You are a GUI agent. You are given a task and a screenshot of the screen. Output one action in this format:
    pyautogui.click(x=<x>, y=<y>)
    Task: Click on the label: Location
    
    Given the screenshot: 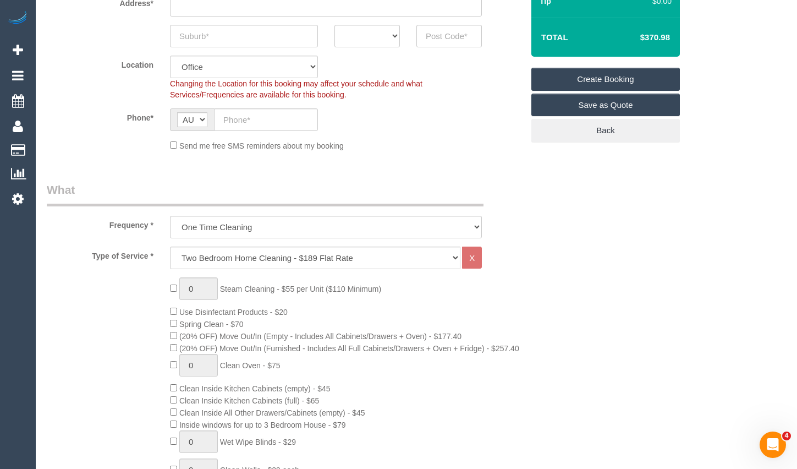 What is the action you would take?
    pyautogui.click(x=100, y=63)
    